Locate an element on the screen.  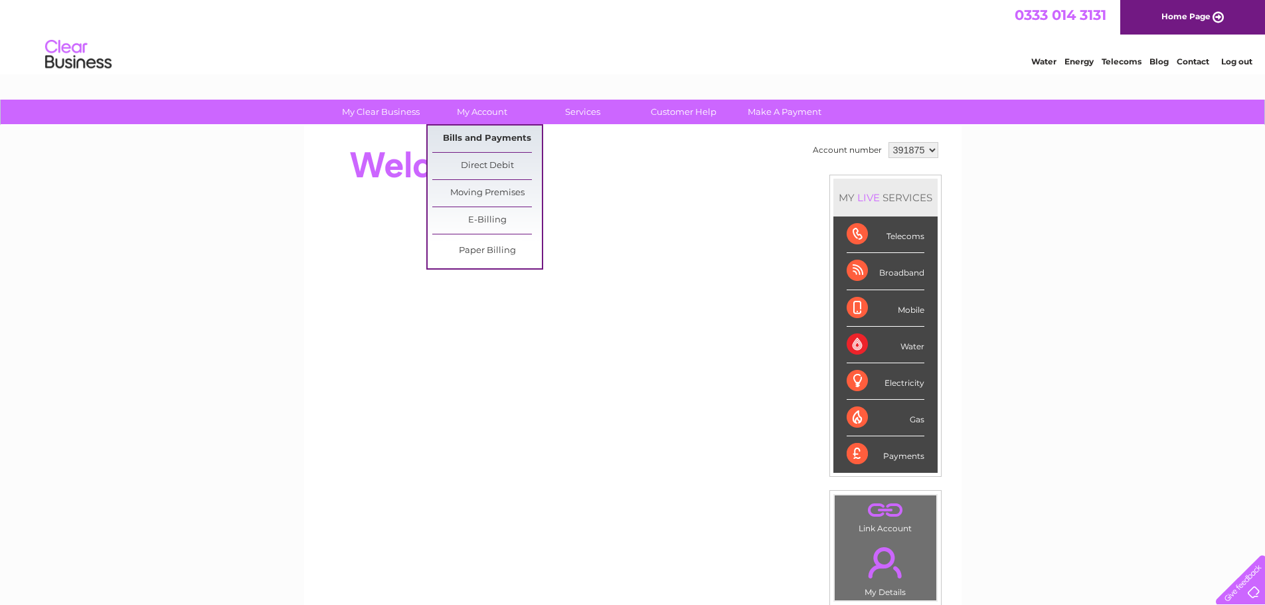
a: E-Billing is located at coordinates (487, 220).